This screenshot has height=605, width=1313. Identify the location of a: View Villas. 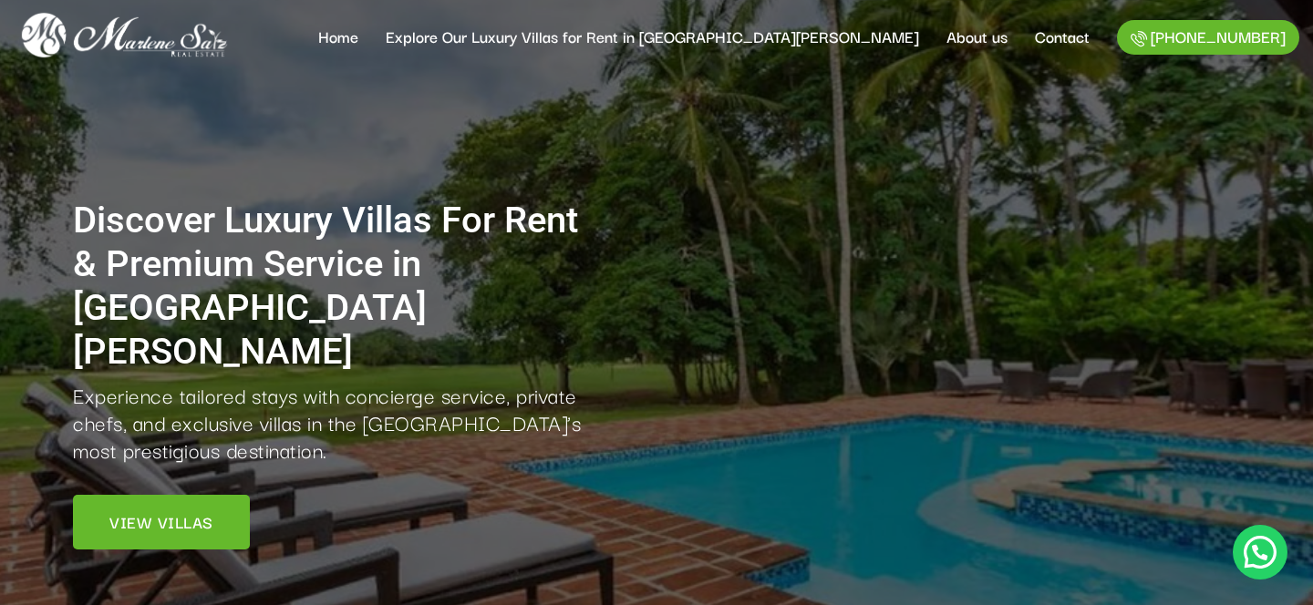
(161, 522).